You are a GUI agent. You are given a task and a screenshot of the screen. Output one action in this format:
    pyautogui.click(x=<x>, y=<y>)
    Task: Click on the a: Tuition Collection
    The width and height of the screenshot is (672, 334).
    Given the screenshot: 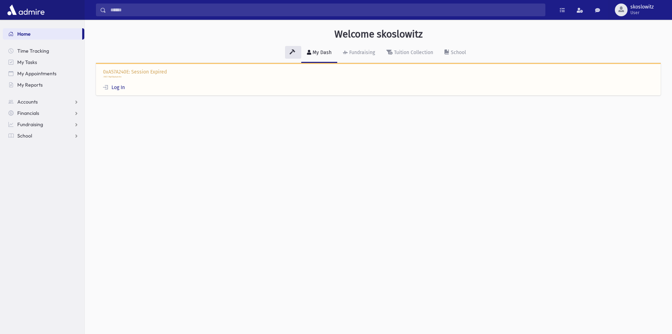 What is the action you would take?
    pyautogui.click(x=410, y=53)
    